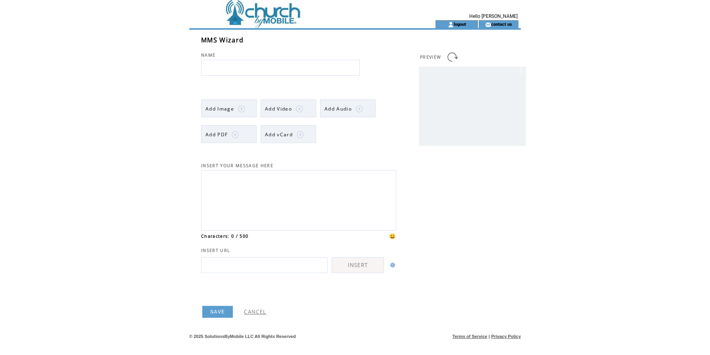 The height and width of the screenshot is (355, 710). What do you see at coordinates (450, 25) in the screenshot?
I see `img: account_icon.gif` at bounding box center [450, 25].